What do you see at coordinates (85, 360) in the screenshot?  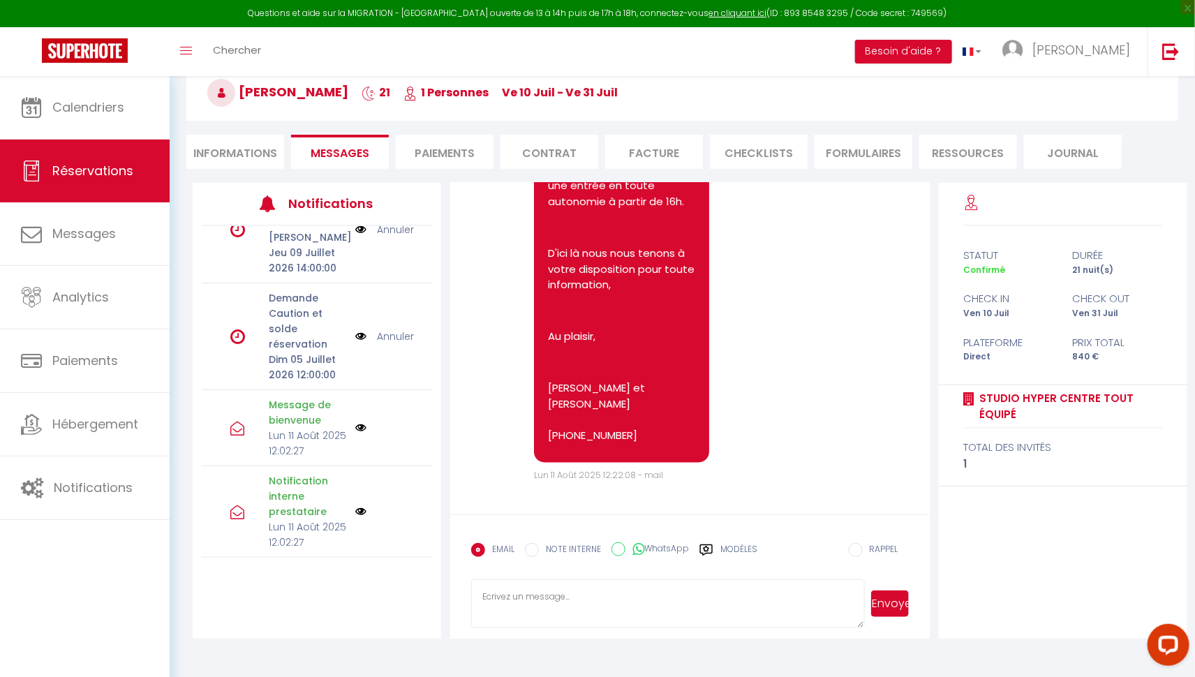 I see `span: Paiements` at bounding box center [85, 360].